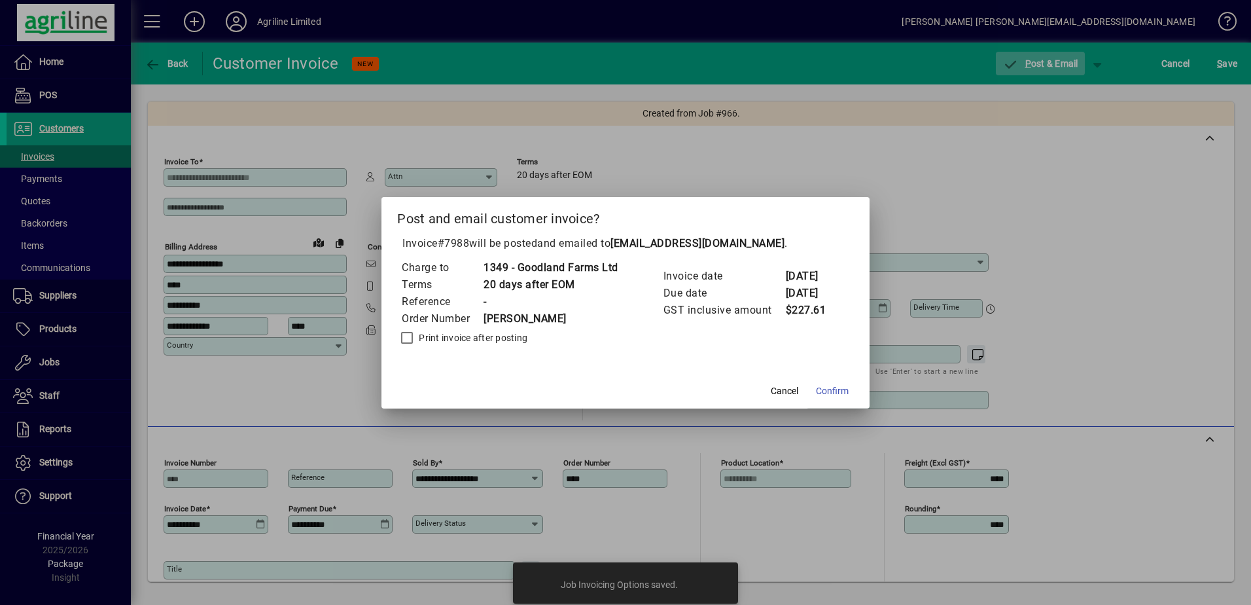 This screenshot has width=1251, height=605. I want to click on td: Reference, so click(442, 302).